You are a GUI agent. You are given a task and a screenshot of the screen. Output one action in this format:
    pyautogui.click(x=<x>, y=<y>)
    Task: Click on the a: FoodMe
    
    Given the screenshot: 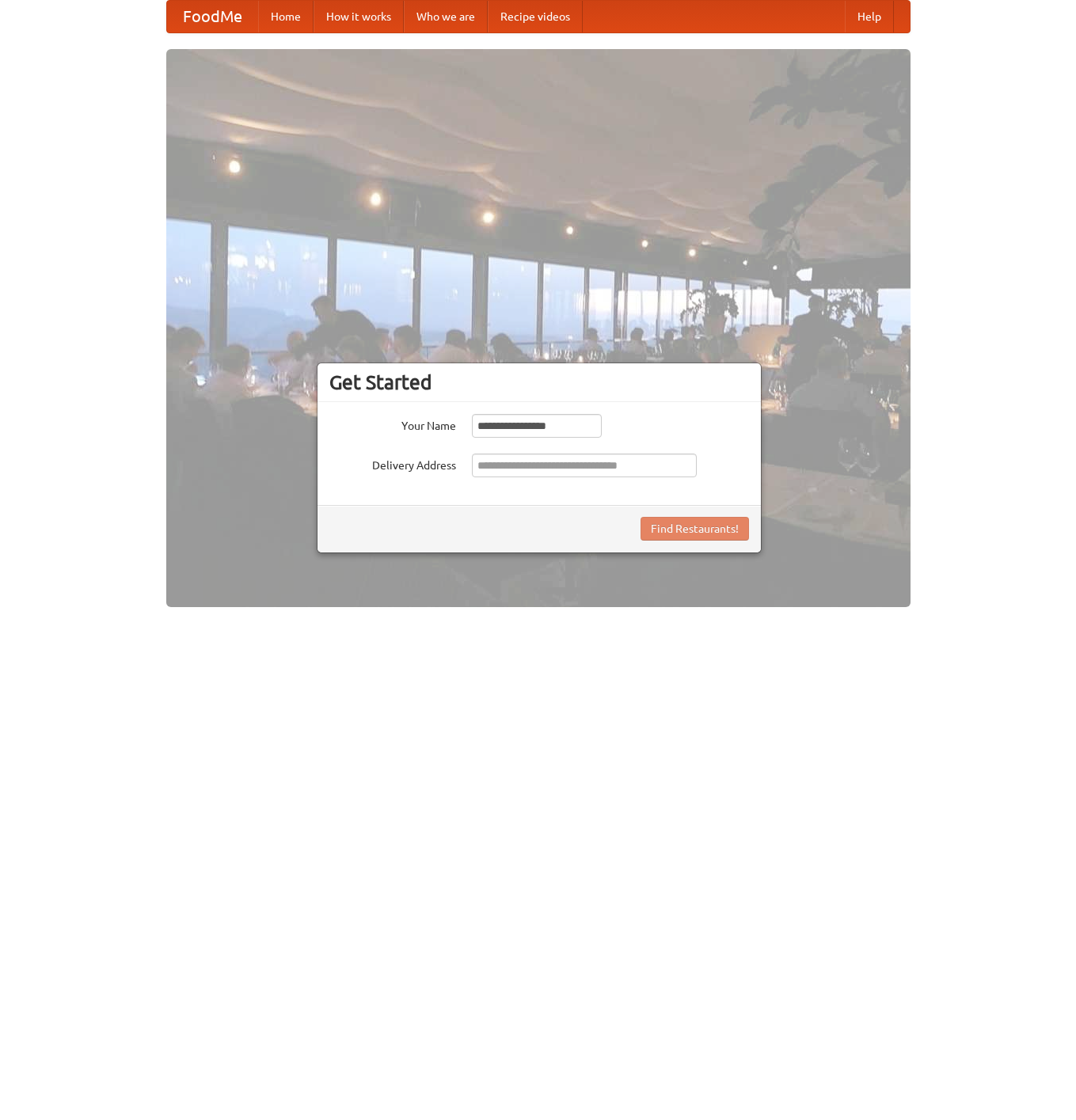 What is the action you would take?
    pyautogui.click(x=212, y=17)
    